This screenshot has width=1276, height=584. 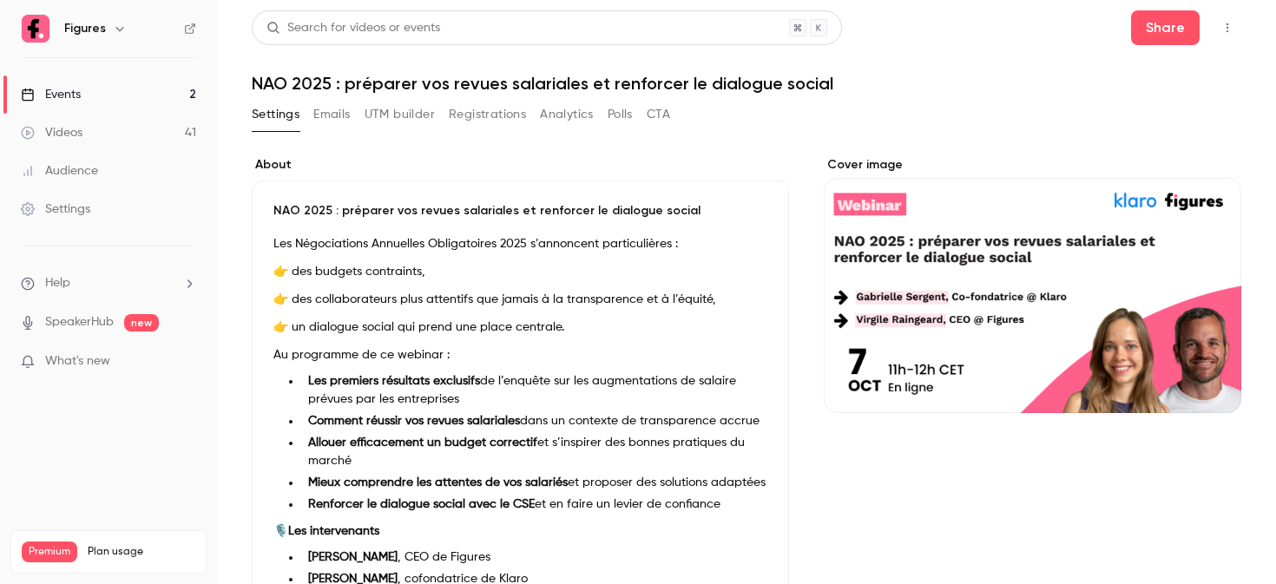 What do you see at coordinates (36, 29) in the screenshot?
I see `img: Figures` at bounding box center [36, 29].